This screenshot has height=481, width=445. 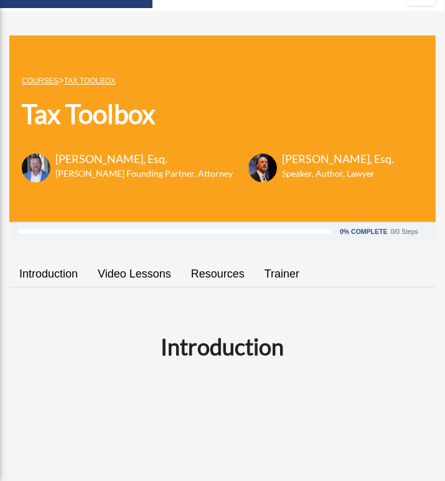 I want to click on div: 0/0 Steps, so click(x=405, y=232).